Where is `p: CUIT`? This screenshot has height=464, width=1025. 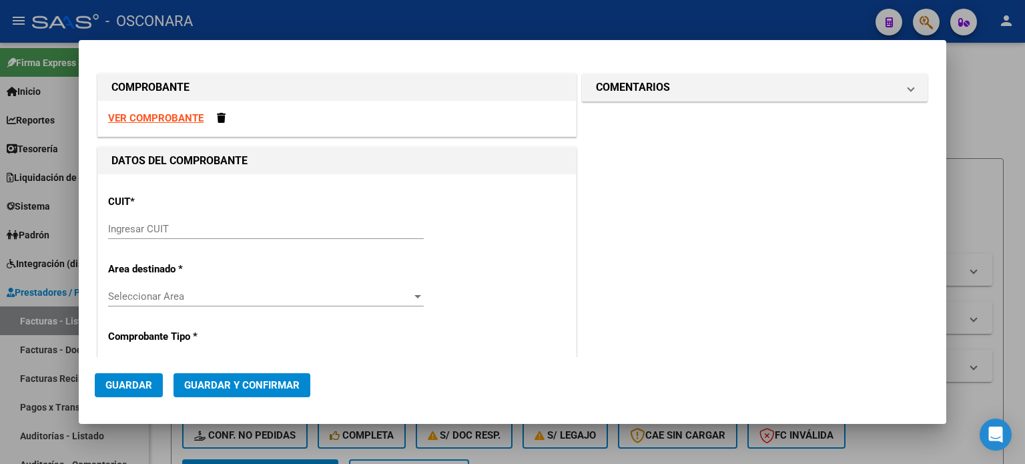
p: CUIT is located at coordinates (177, 202).